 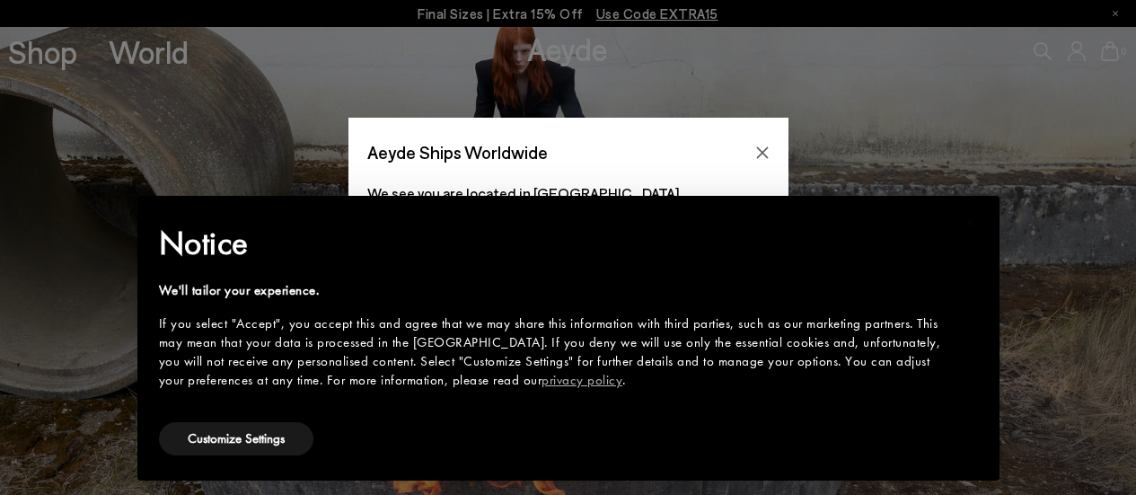 What do you see at coordinates (582, 380) in the screenshot?
I see `a: privacy policy` at bounding box center [582, 380].